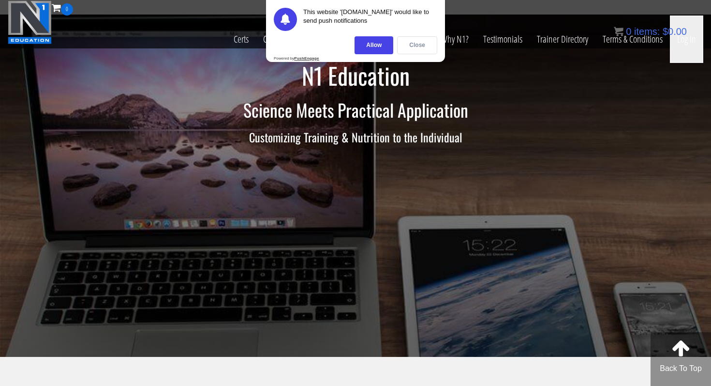 This screenshot has height=386, width=711. Describe the element at coordinates (619, 31) in the screenshot. I see `img: icon11.png` at that location.